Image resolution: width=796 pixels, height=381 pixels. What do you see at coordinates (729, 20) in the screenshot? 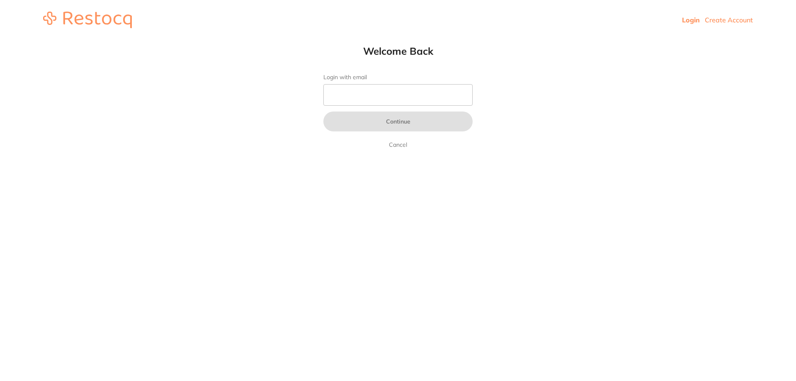
I see `a: Create Account` at bounding box center [729, 20].